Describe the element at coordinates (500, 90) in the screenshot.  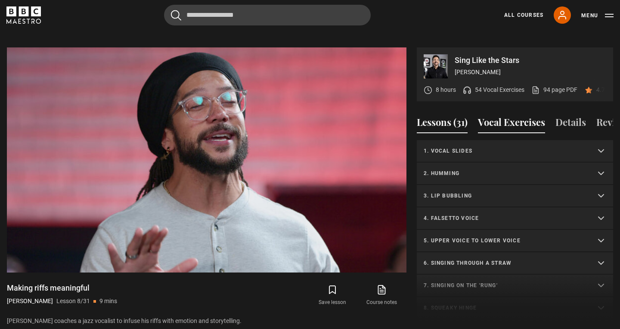
I see `p: 54 Vocal Exercises` at that location.